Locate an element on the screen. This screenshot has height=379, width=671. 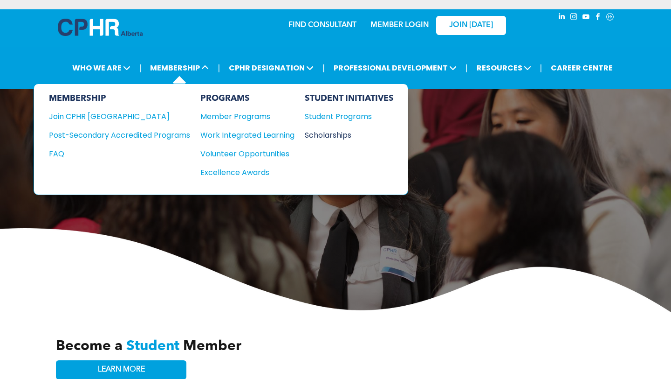
div: Student Programs is located at coordinates (345, 116).